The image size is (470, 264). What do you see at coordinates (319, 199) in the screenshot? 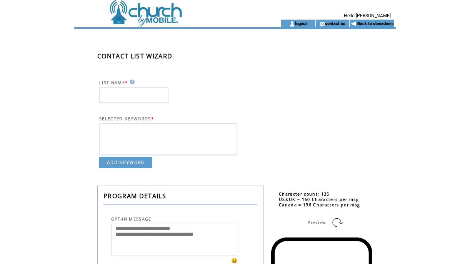
I see `span: US&UK = 160 Characters per msg` at bounding box center [319, 199].